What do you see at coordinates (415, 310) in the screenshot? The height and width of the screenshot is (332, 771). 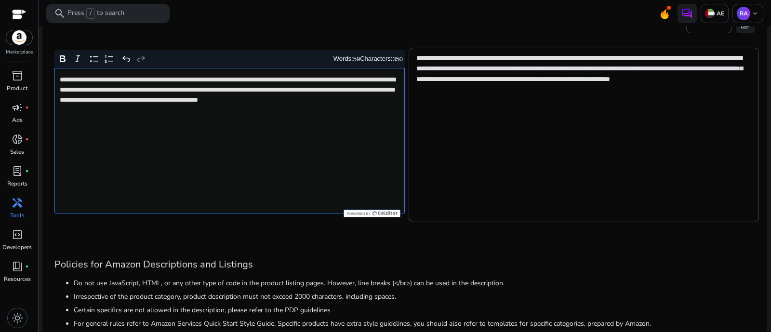 I see `li: Certain specifics are not allowed in the description, please refer to the PDP guidelines` at bounding box center [415, 310].